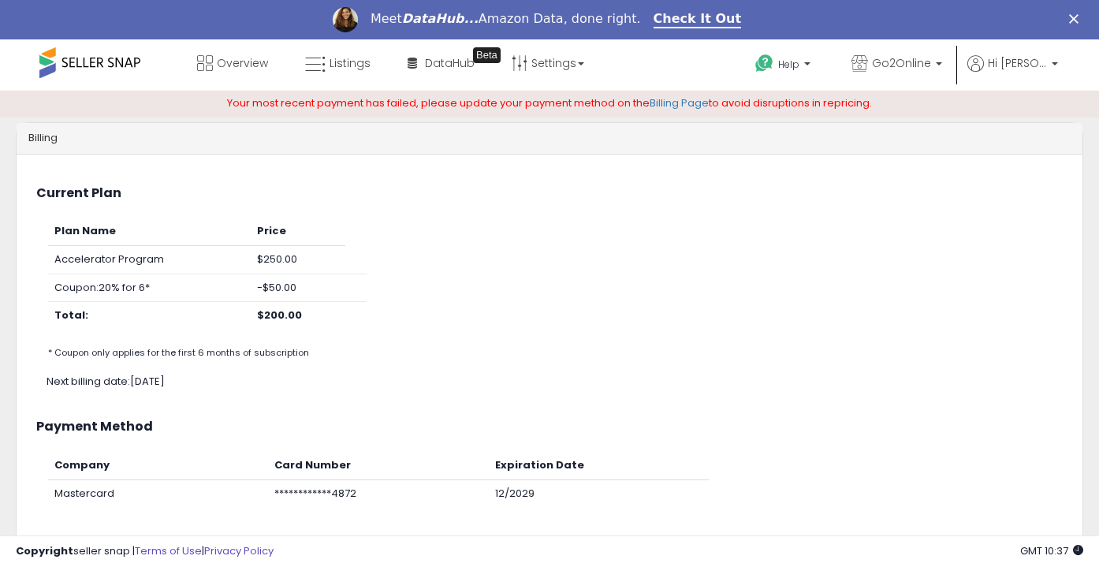 This screenshot has width=1099, height=567. What do you see at coordinates (298, 231) in the screenshot?
I see `th: Price` at bounding box center [298, 231].